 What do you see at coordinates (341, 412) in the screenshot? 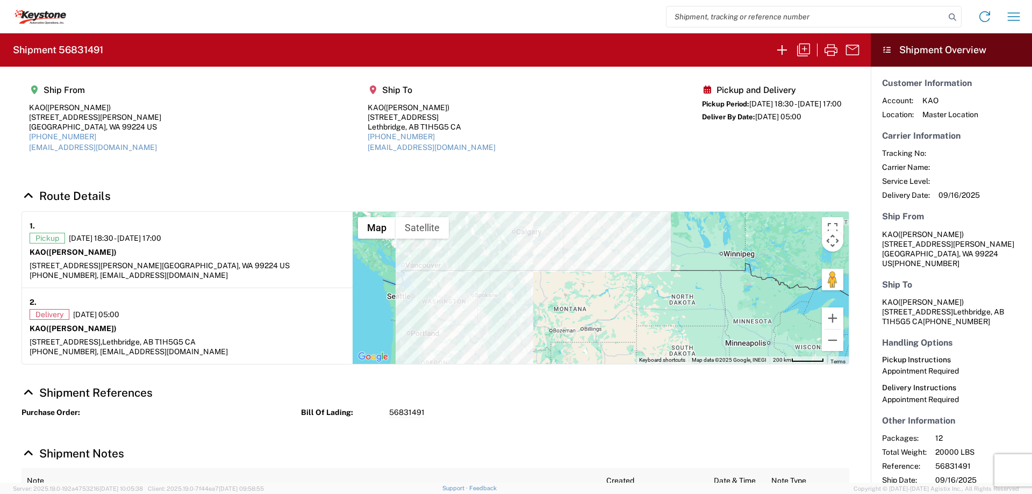
I see `strong: Bill Of Lading:` at bounding box center [341, 412].